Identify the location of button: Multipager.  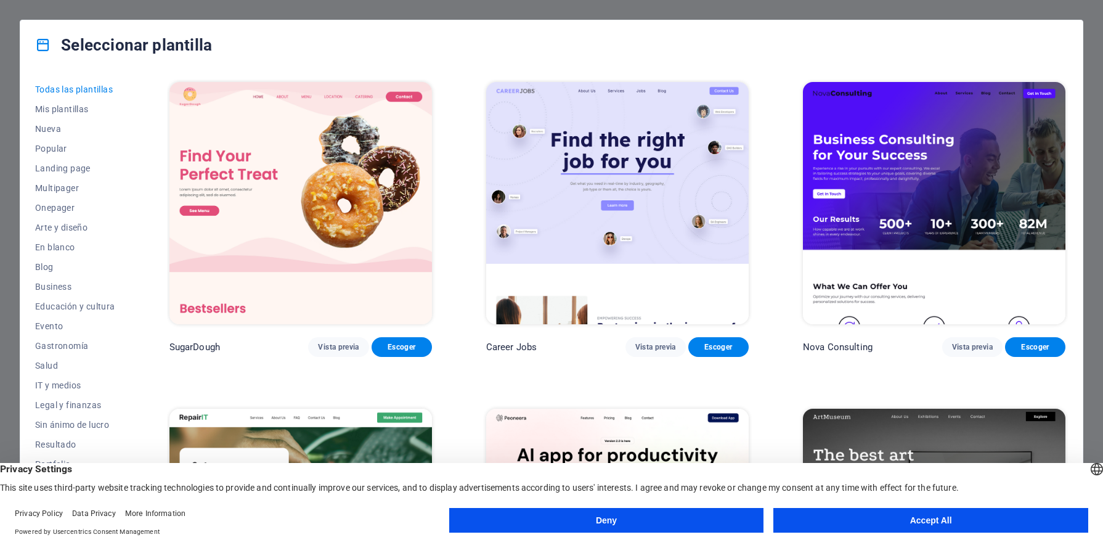
(75, 188).